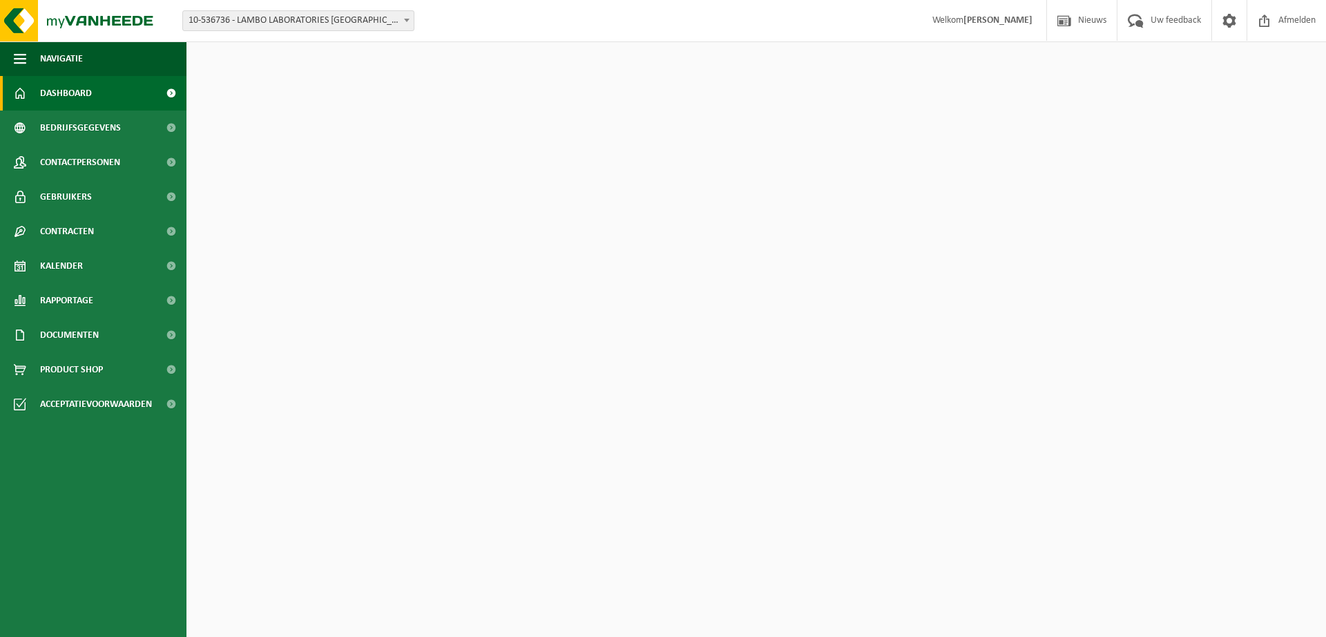 The image size is (1326, 637). I want to click on span: 10-536736 - LAMBO LABORATORIES NV - WIJNEGEM, so click(298, 21).